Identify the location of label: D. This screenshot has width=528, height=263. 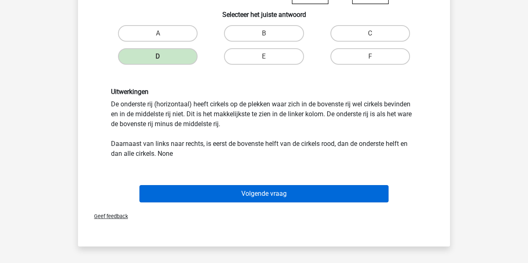
(157, 56).